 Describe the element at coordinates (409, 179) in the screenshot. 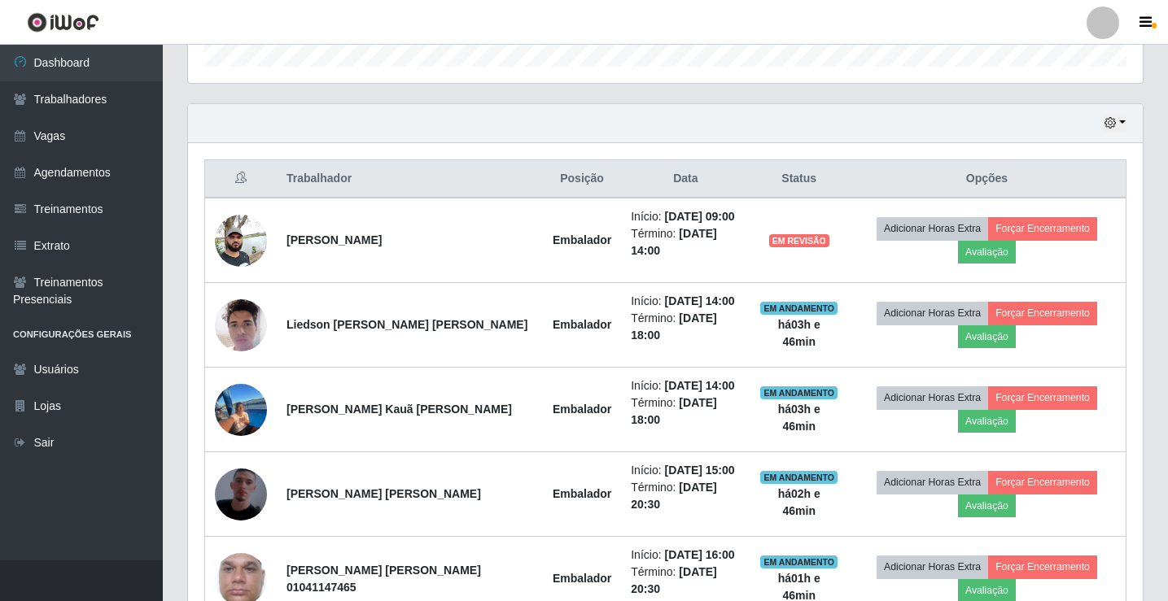

I see `th: Trabalhador` at that location.